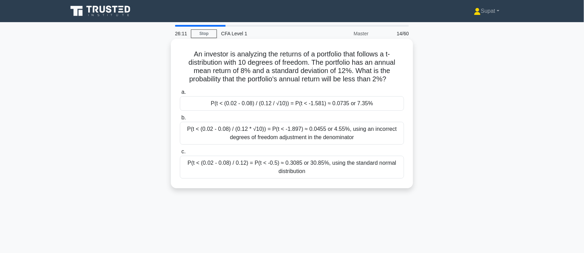 The height and width of the screenshot is (253, 584). What do you see at coordinates (392, 34) in the screenshot?
I see `div: 14/60` at bounding box center [392, 34].